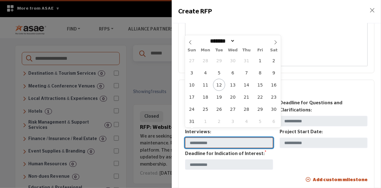 This screenshot has width=381, height=188. What do you see at coordinates (192, 97) in the screenshot?
I see `span: August 17, 2025` at bounding box center [192, 97].